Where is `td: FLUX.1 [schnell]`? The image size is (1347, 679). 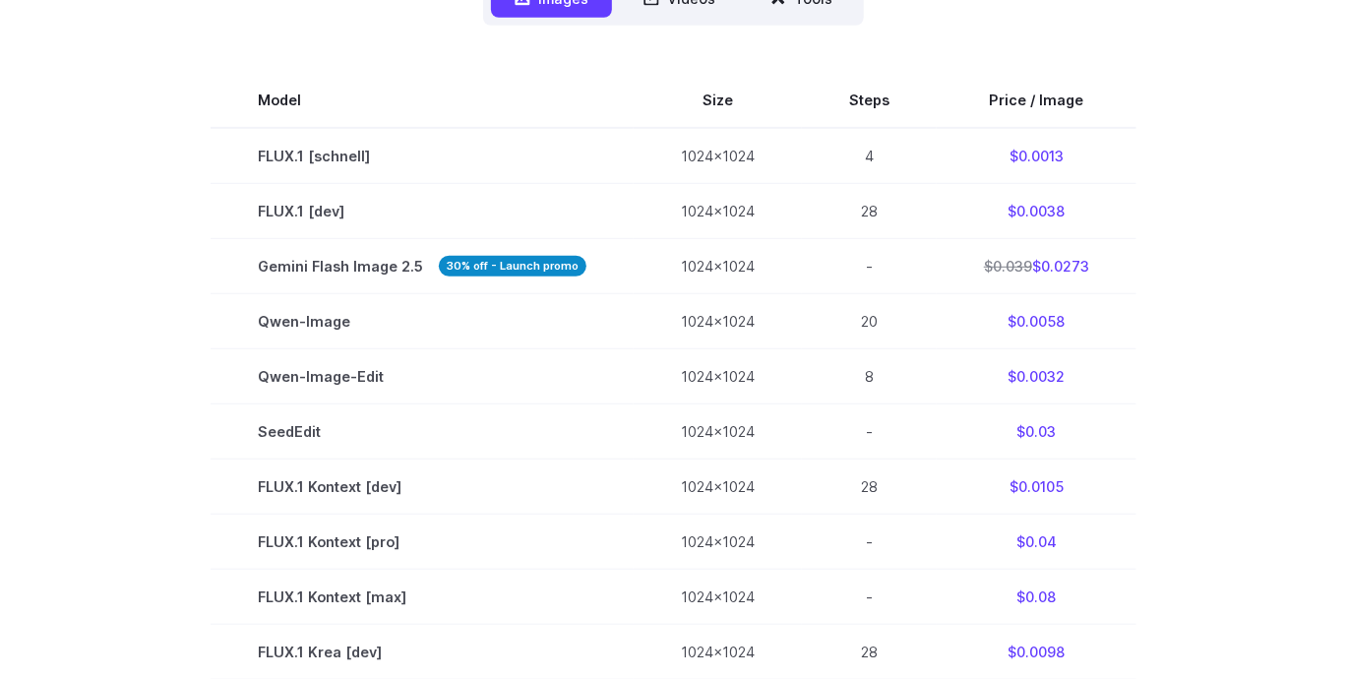
td: FLUX.1 [schnell] is located at coordinates (422, 155).